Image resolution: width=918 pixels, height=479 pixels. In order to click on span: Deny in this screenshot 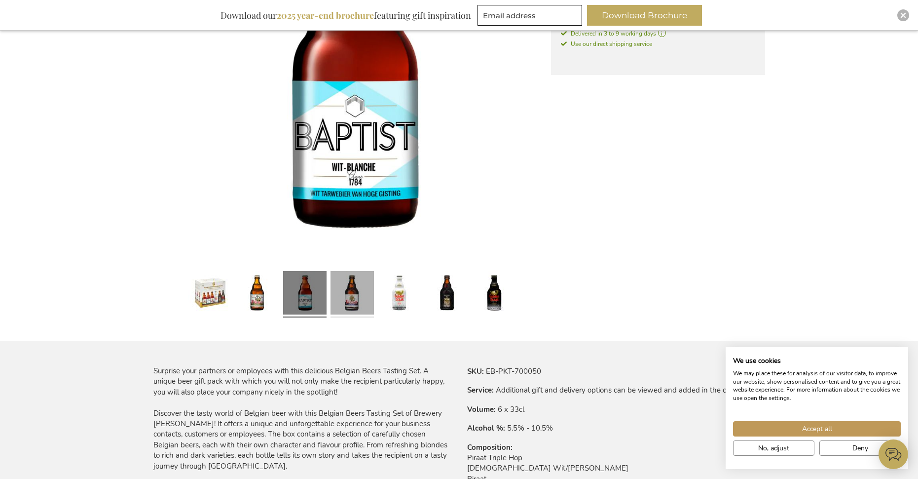, I will do `click(861, 448)`.